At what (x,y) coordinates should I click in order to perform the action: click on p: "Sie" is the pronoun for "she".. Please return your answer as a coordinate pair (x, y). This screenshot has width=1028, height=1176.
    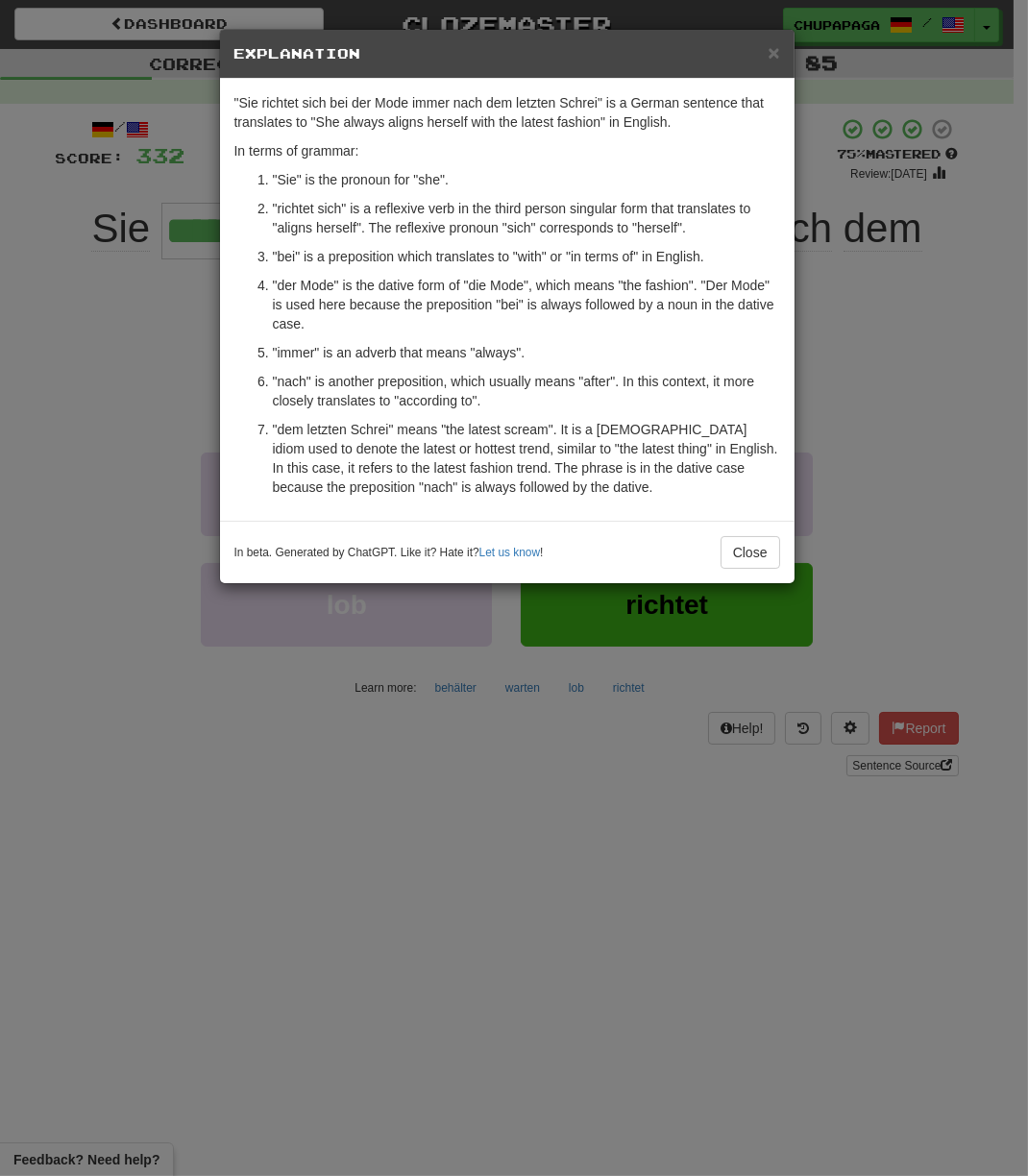
    Looking at the image, I should click on (526, 180).